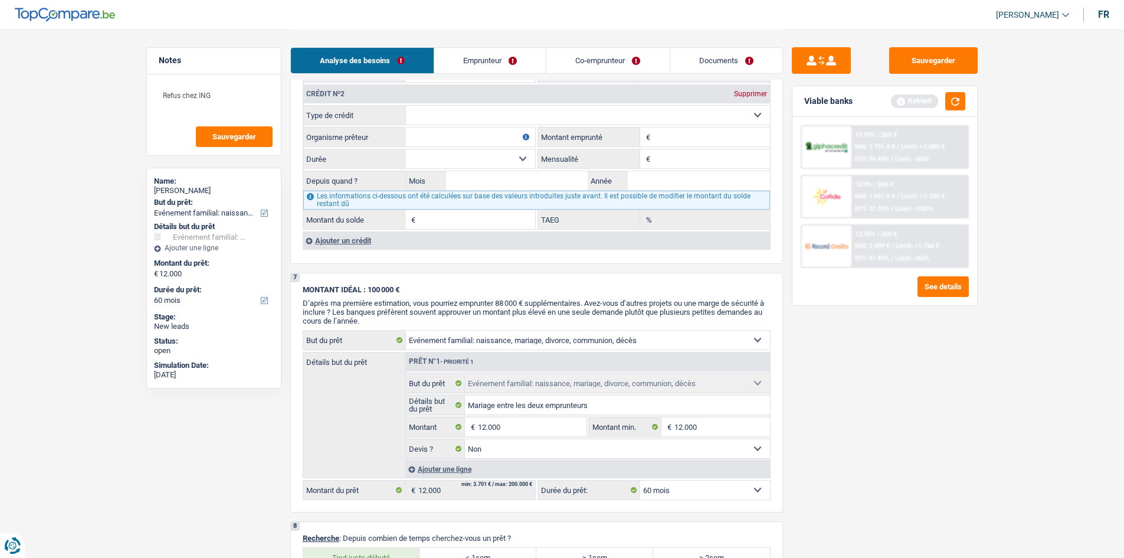  What do you see at coordinates (441, 361) in the screenshot?
I see `div: Prêt n°1` at bounding box center [441, 361].